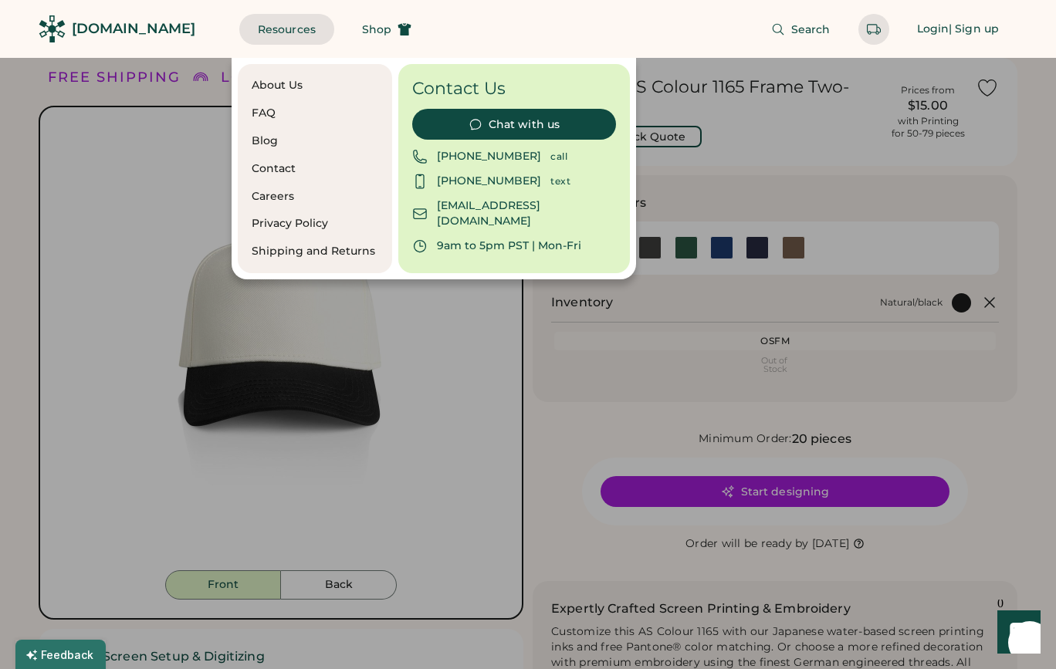  Describe the element at coordinates (315, 252) in the screenshot. I see `div: Shipping and Returns` at that location.